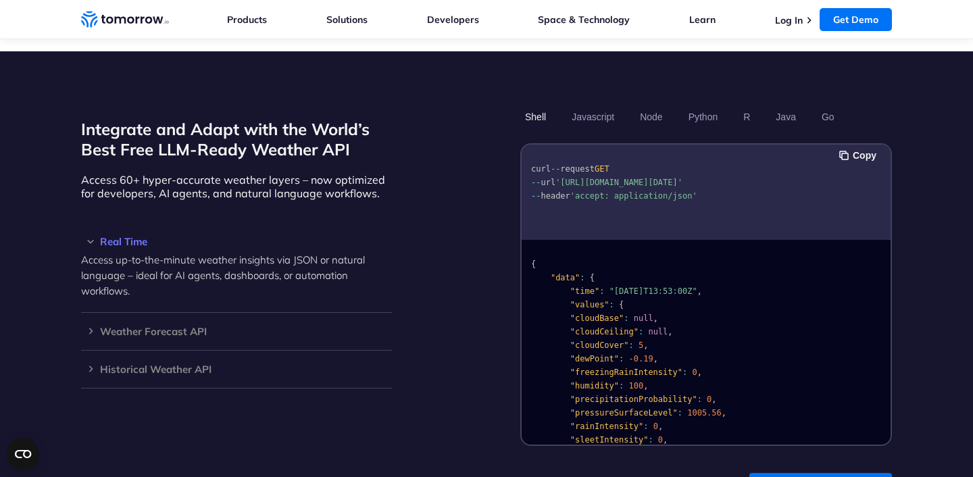  Describe the element at coordinates (859, 155) in the screenshot. I see `button: Copy` at that location.